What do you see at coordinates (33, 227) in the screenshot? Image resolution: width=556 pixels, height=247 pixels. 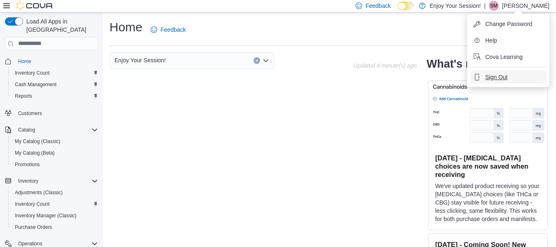 I see `a: Purchase Orders` at bounding box center [33, 227].